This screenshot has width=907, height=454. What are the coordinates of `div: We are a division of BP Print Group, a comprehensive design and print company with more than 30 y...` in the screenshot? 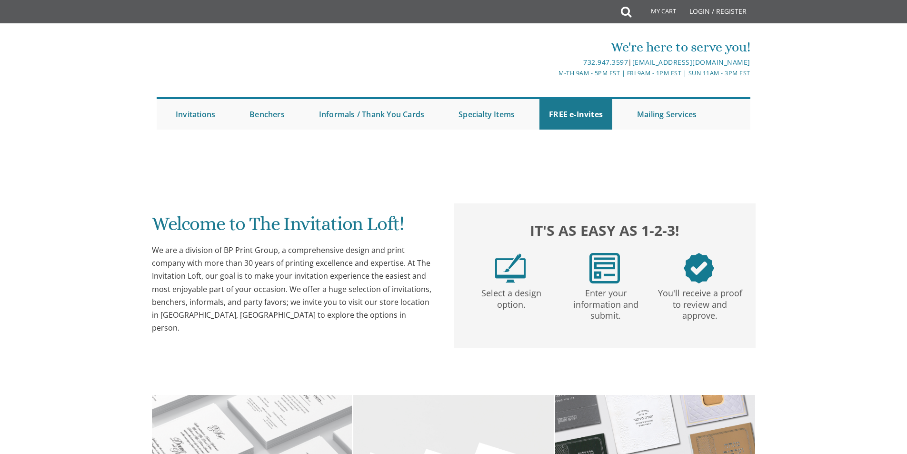 It's located at (293, 289).